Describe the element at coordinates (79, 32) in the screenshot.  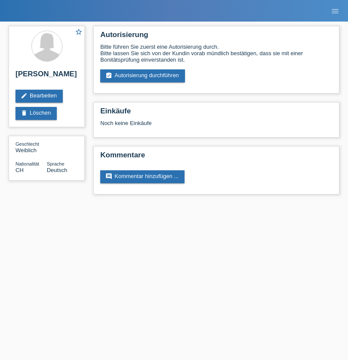
I see `i: star_border` at that location.